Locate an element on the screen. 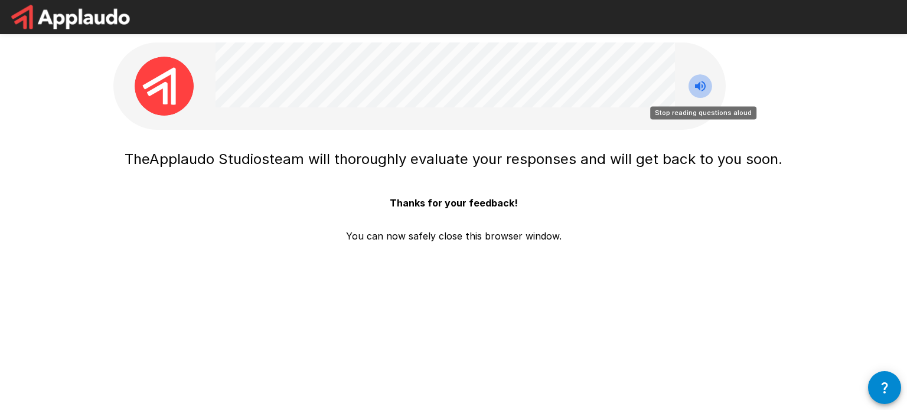 This screenshot has height=410, width=907. p: You can now safely close this browser window. is located at coordinates (454, 232).